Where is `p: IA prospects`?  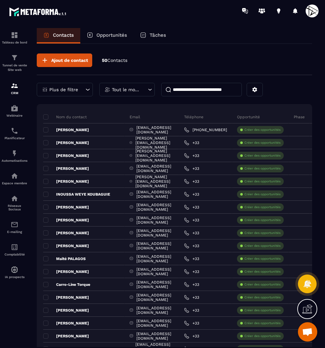 p: IA prospects is located at coordinates (15, 277).